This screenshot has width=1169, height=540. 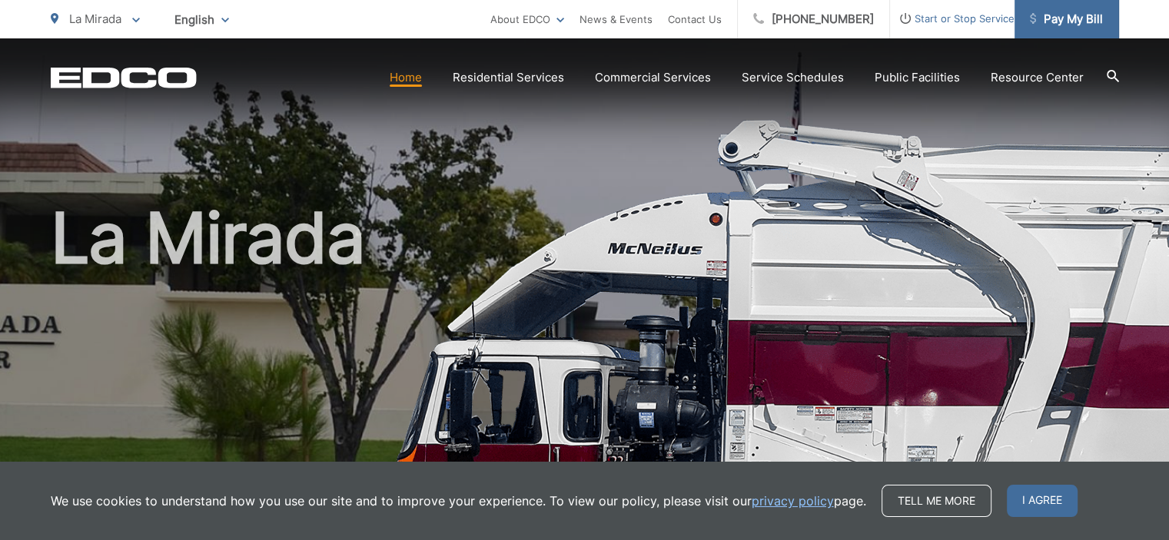 I want to click on a: Home, so click(x=406, y=78).